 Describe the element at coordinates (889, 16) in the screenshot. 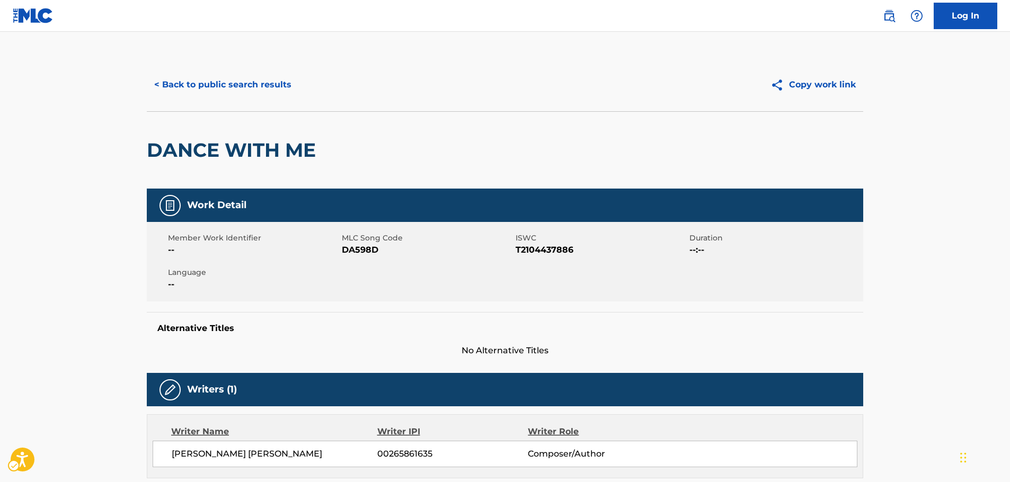

I see `img: search` at that location.